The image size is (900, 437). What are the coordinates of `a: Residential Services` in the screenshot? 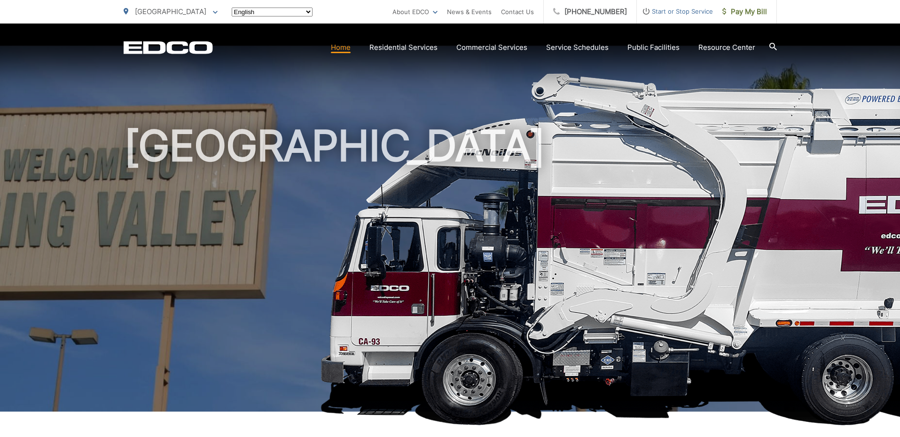 It's located at (403, 47).